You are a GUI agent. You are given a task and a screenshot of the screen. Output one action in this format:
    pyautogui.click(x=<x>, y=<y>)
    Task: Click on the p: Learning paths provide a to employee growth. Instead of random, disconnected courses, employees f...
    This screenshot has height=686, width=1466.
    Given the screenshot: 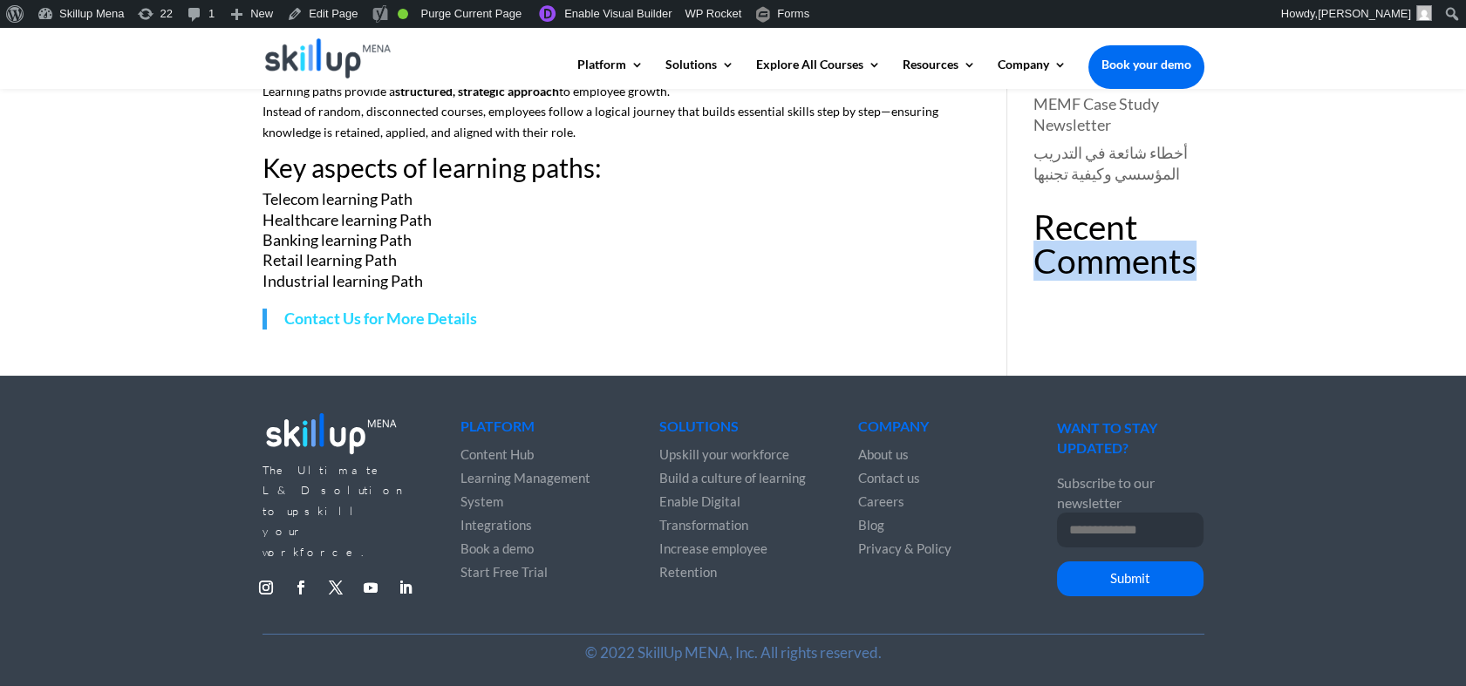 What is the action you would take?
    pyautogui.click(x=609, y=118)
    